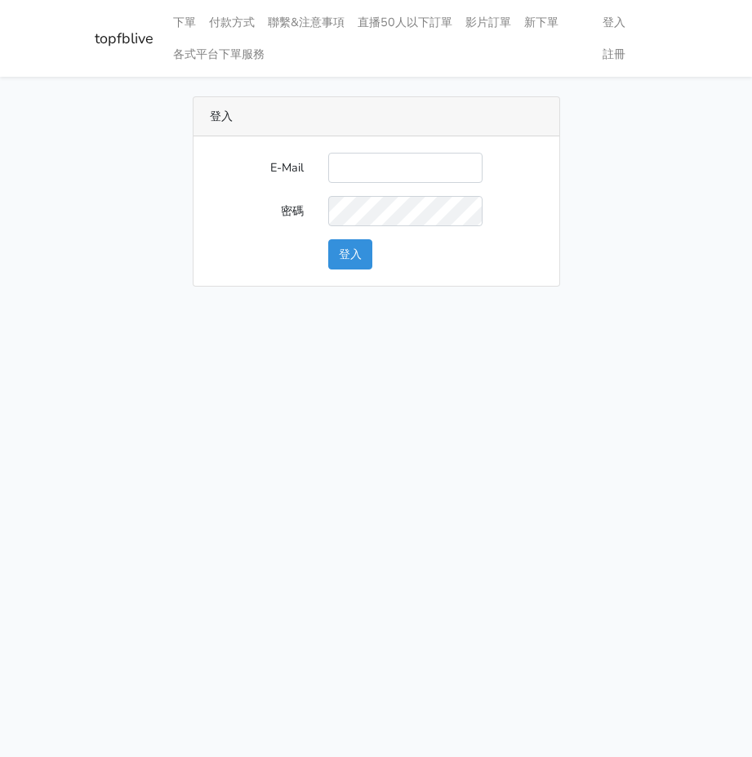  I want to click on a: topfblive, so click(124, 38).